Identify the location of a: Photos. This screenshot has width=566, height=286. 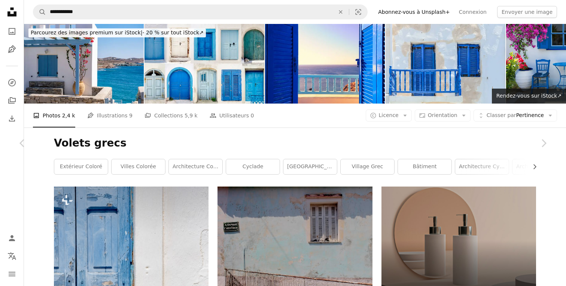
(12, 31).